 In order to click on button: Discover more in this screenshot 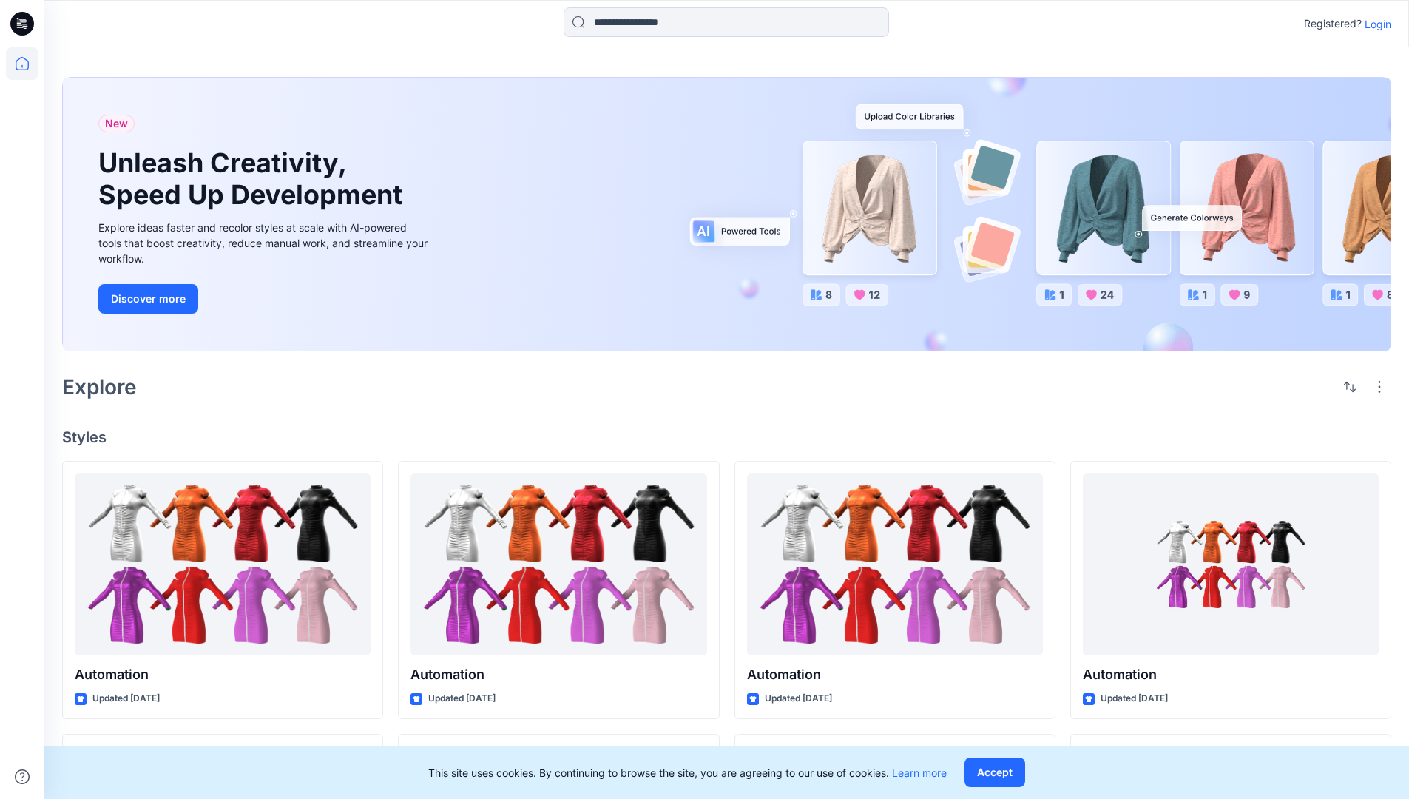, I will do `click(148, 299)`.